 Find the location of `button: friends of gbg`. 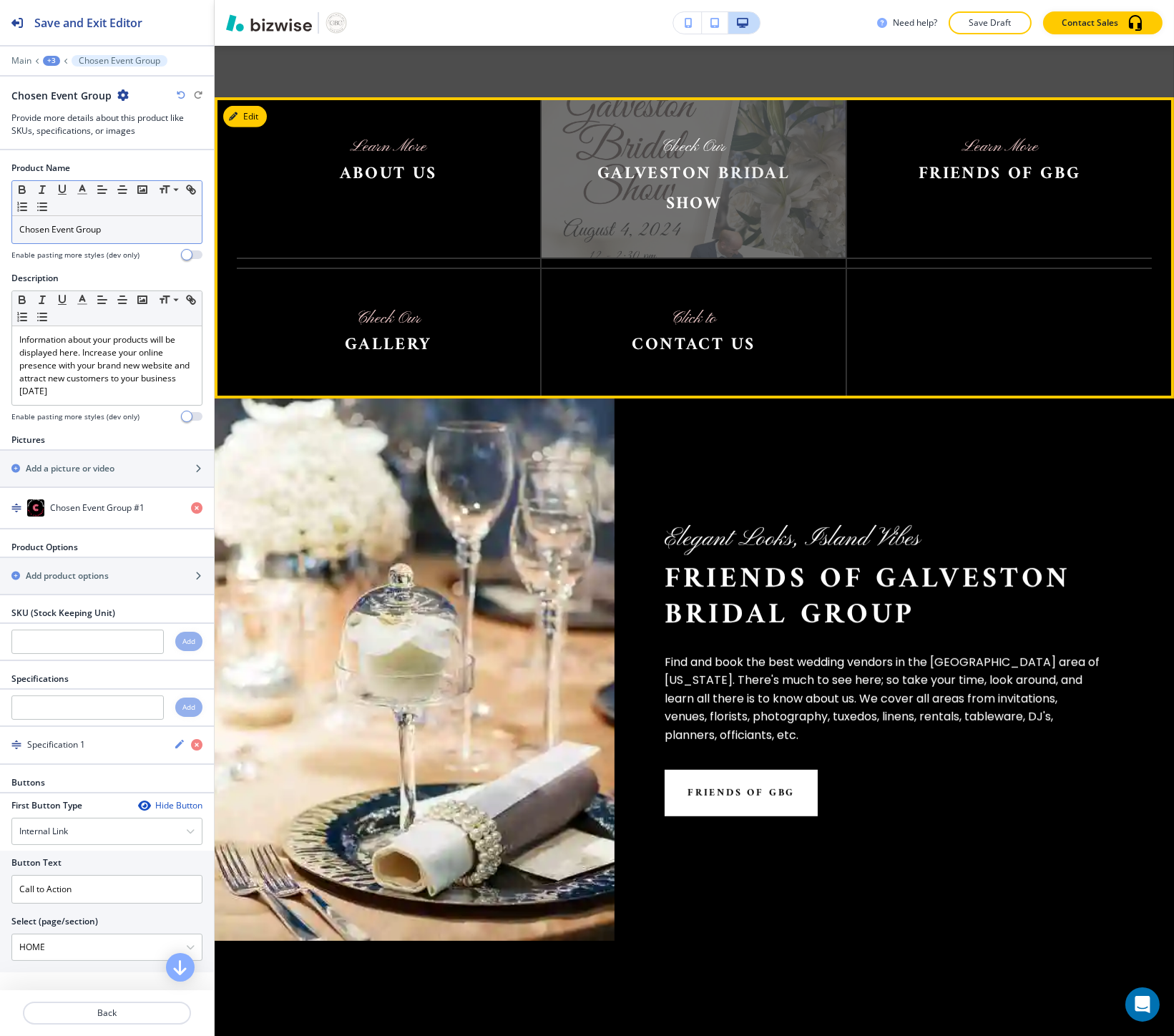

button: friends of gbg is located at coordinates (741, 792).